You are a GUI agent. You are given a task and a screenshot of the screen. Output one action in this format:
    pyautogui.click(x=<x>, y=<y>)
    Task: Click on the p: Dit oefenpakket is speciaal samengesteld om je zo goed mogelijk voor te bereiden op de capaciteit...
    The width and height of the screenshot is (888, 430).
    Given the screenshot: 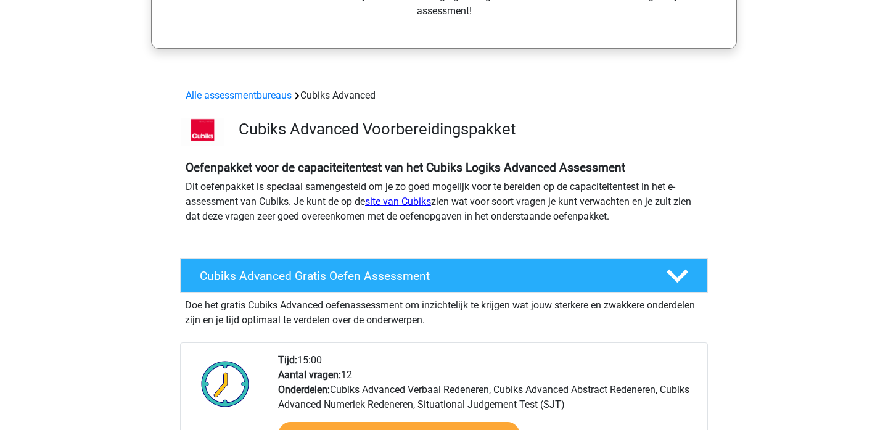 What is the action you would take?
    pyautogui.click(x=444, y=202)
    